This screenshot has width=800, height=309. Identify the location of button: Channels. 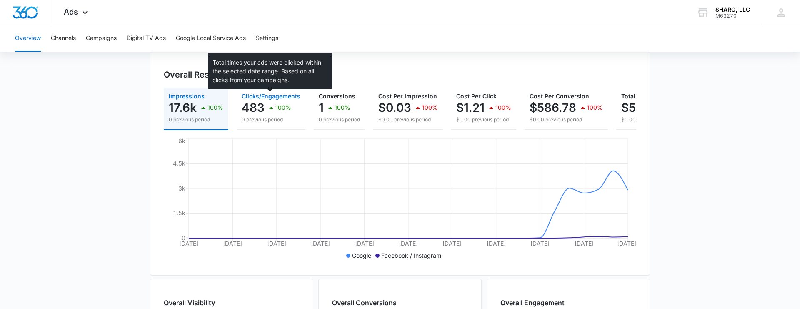
(63, 38).